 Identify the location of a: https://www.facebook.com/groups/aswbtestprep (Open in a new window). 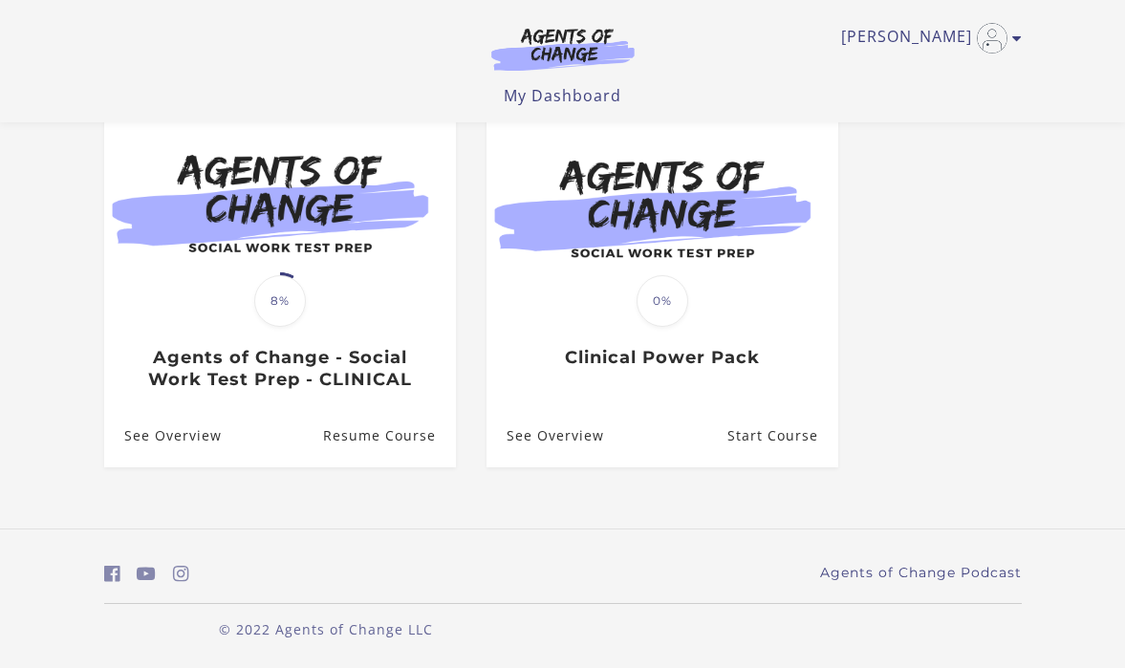
(112, 573).